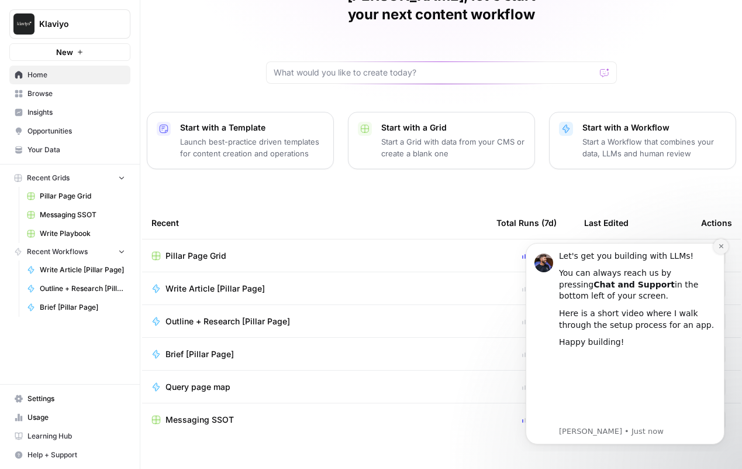  I want to click on button: Start with a GridStart a Grid with data from your CMS or create a blank one, so click(442, 140).